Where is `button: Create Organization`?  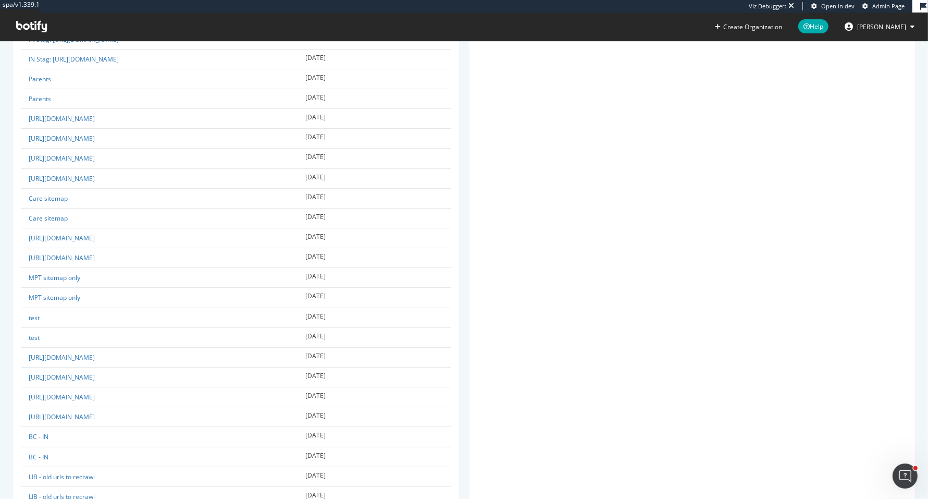 button: Create Organization is located at coordinates (748, 27).